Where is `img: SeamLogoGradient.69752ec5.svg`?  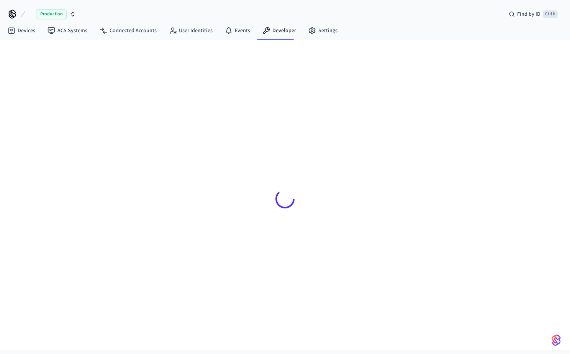 img: SeamLogoGradient.69752ec5.svg is located at coordinates (556, 340).